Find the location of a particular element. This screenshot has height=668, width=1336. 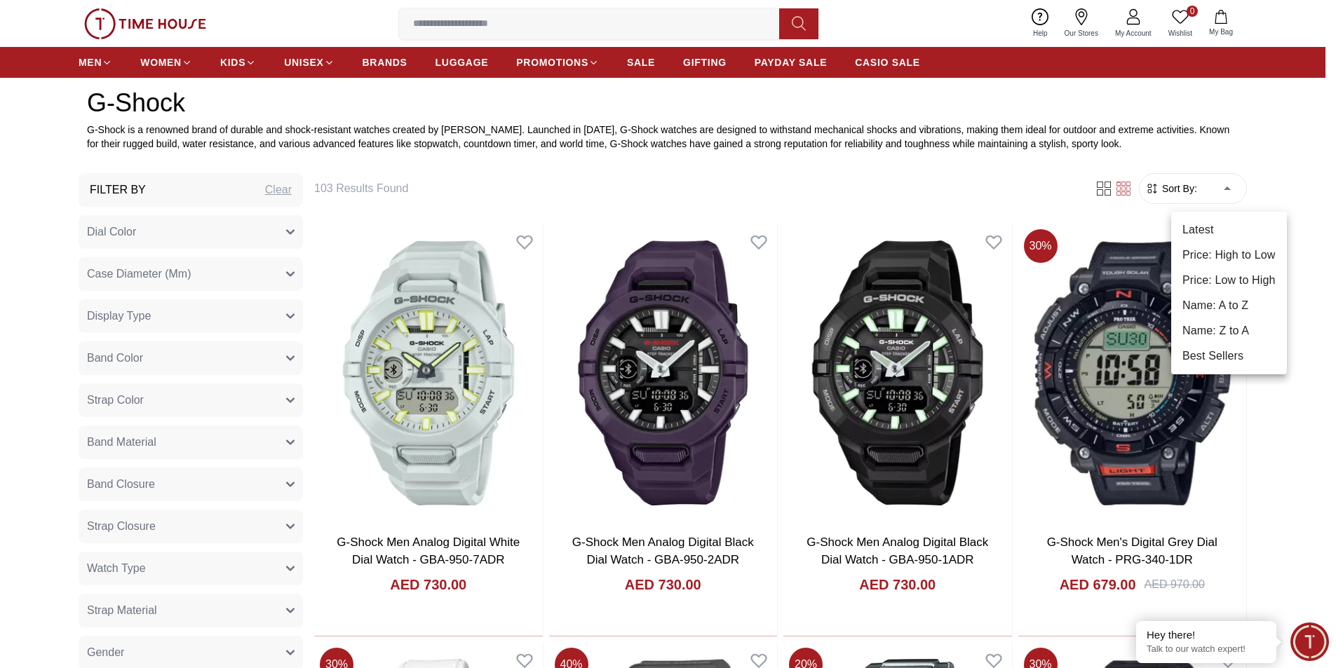

li: Name: Z to A is located at coordinates (1229, 331).